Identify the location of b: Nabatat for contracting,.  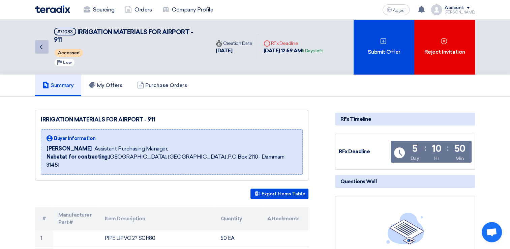
(77, 156).